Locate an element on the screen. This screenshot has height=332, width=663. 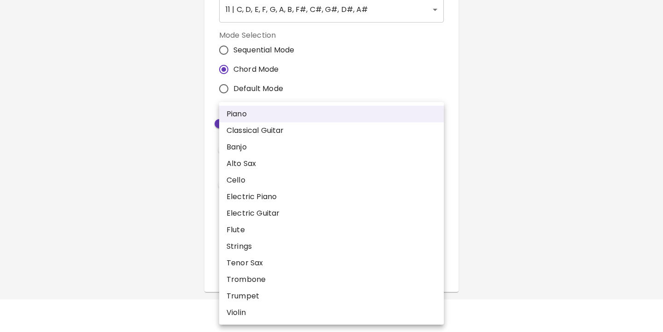
li: Classical Guitar is located at coordinates (331, 131).